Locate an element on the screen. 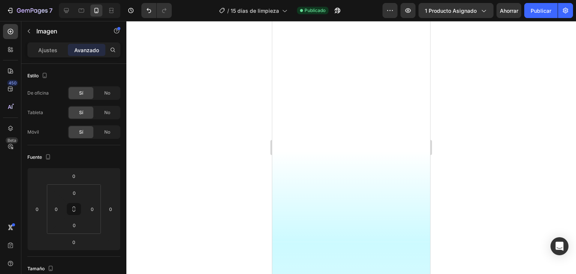 This screenshot has height=274, width=576. font: Publicado is located at coordinates (315, 10).